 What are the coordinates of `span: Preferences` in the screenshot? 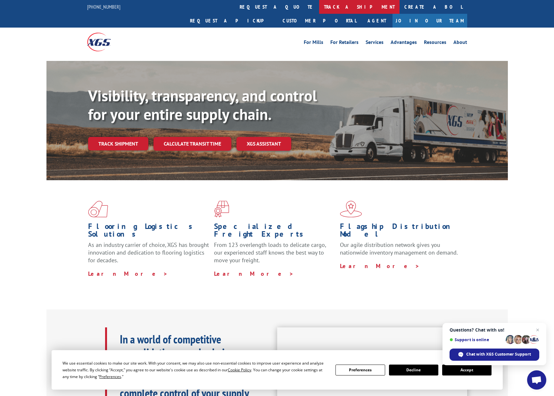 It's located at (110, 376).